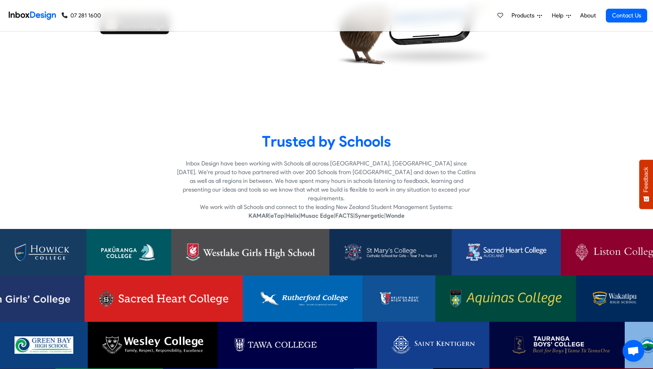 The width and height of the screenshot is (653, 369). Describe the element at coordinates (588, 16) in the screenshot. I see `a: About` at that location.